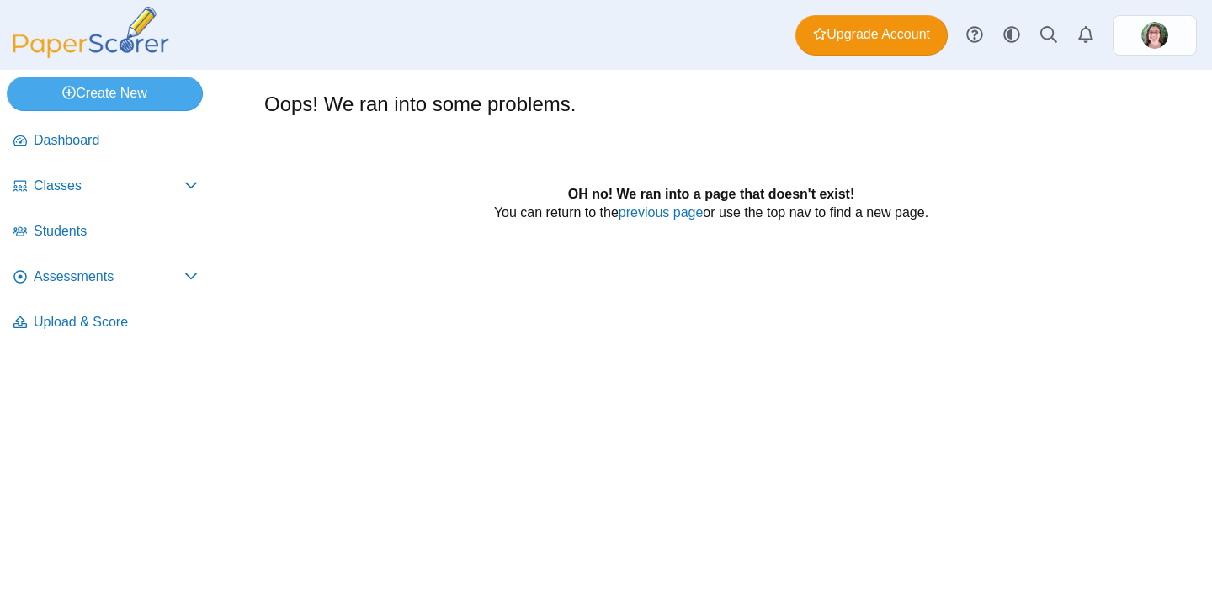 The height and width of the screenshot is (615, 1212). What do you see at coordinates (105, 187) in the screenshot?
I see `a: Classes` at bounding box center [105, 187].